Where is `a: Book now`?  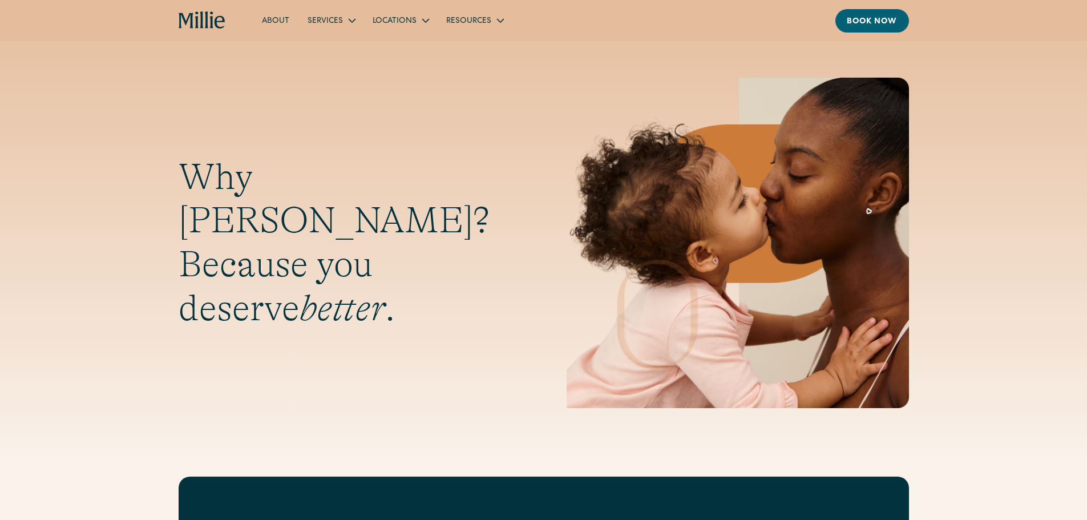
a: Book now is located at coordinates (872, 21).